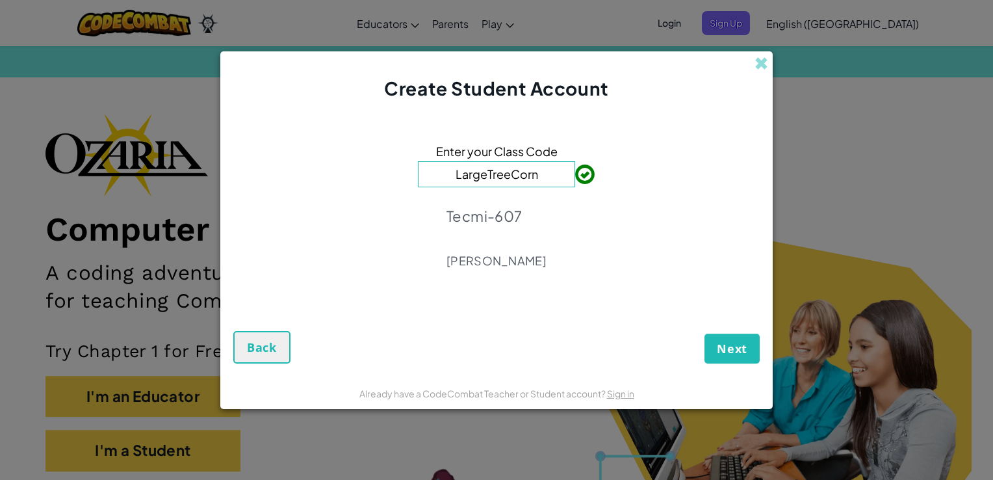 The width and height of the screenshot is (993, 480). I want to click on p: Tecmi-607, so click(496, 216).